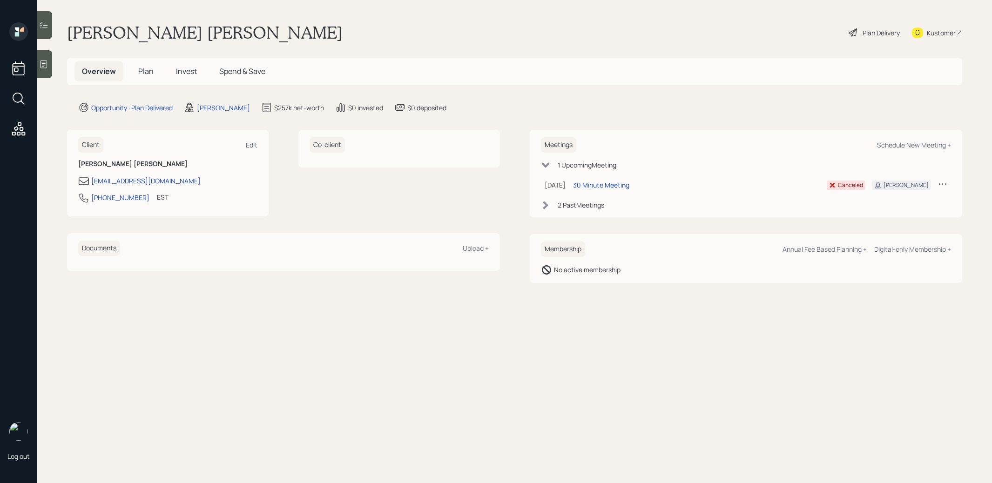  Describe the element at coordinates (913, 145) in the screenshot. I see `div: Schedule New Meeting +` at that location.